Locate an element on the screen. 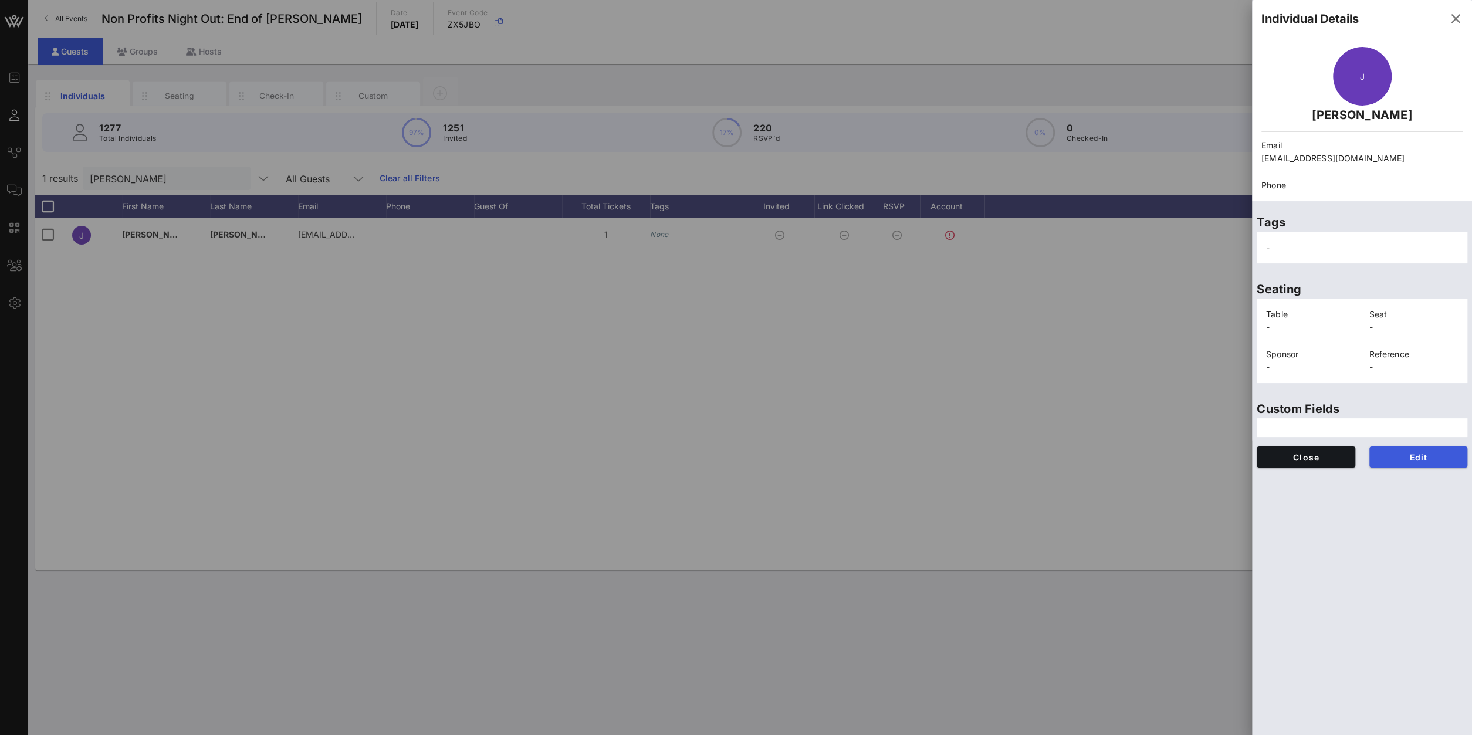  p: Custom Fields is located at coordinates (1361, 409).